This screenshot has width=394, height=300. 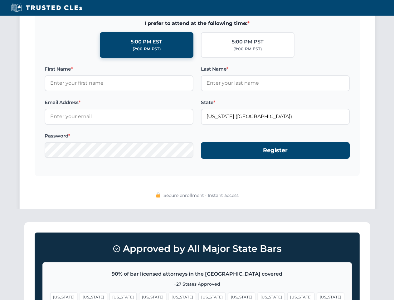 I want to click on span: I prefer to attend at the following time:, so click(x=197, y=23).